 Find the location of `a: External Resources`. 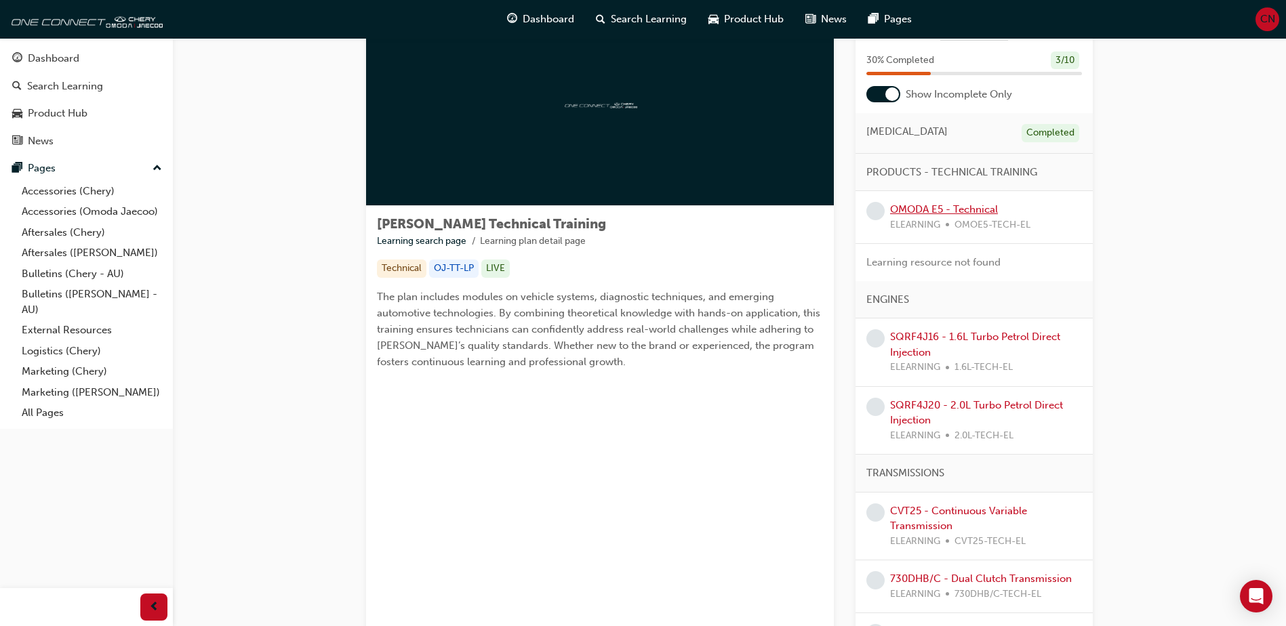

a: External Resources is located at coordinates (92, 330).